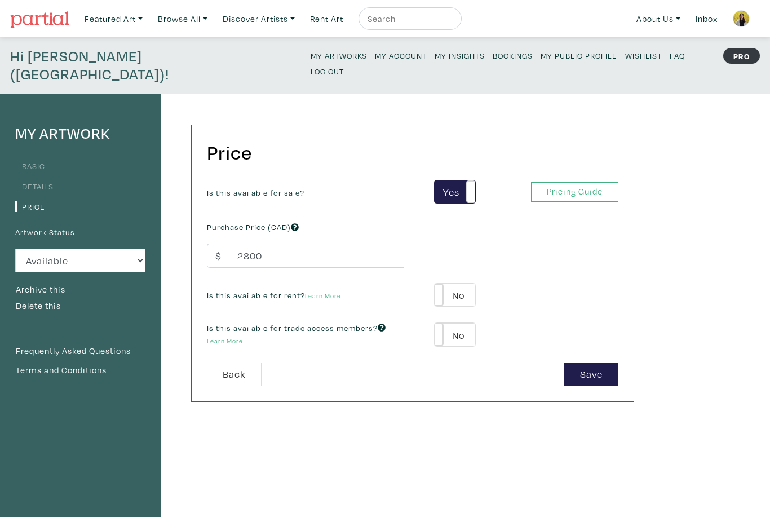 This screenshot has width=770, height=517. I want to click on small: Wishlist, so click(643, 55).